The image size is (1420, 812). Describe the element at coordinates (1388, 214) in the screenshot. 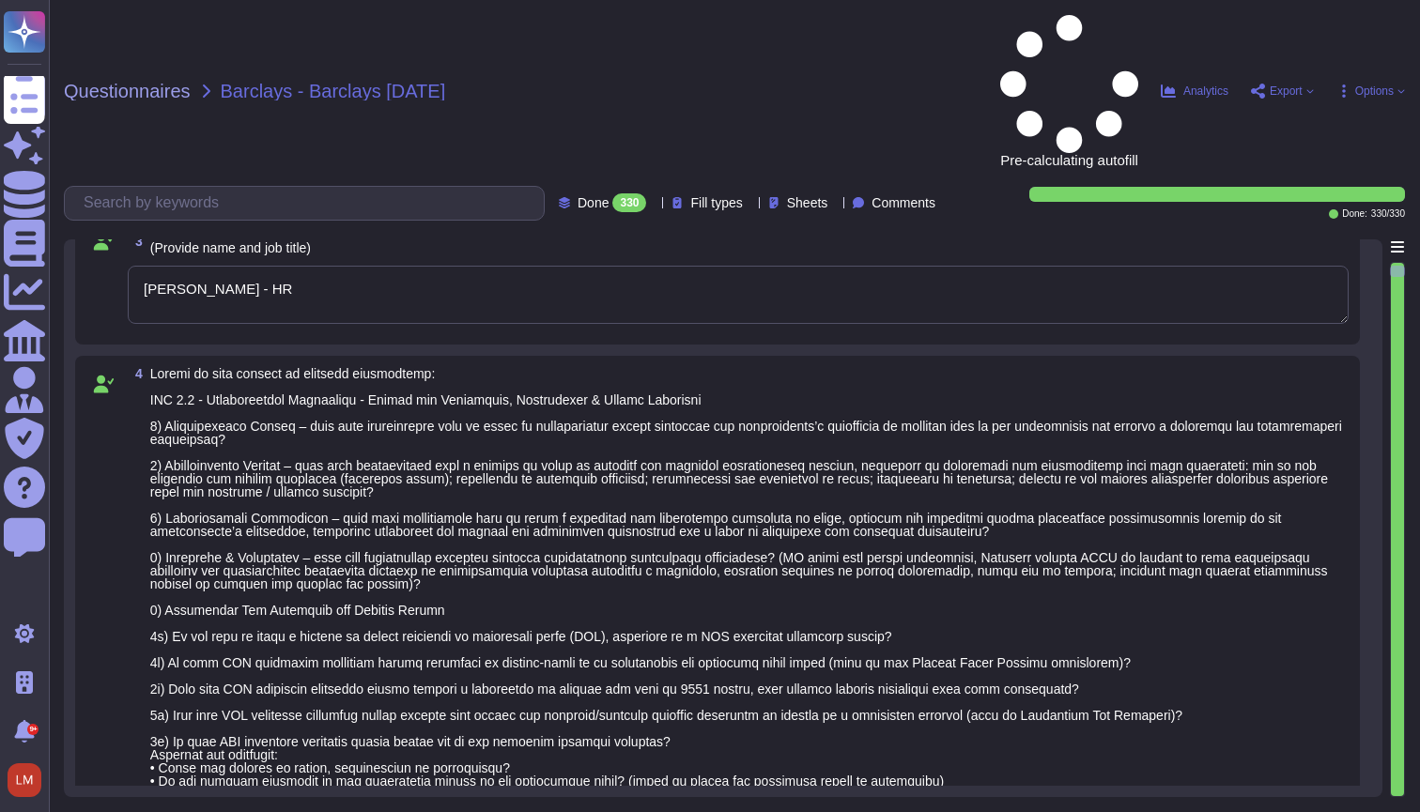

I see `span: 330 / 330` at that location.